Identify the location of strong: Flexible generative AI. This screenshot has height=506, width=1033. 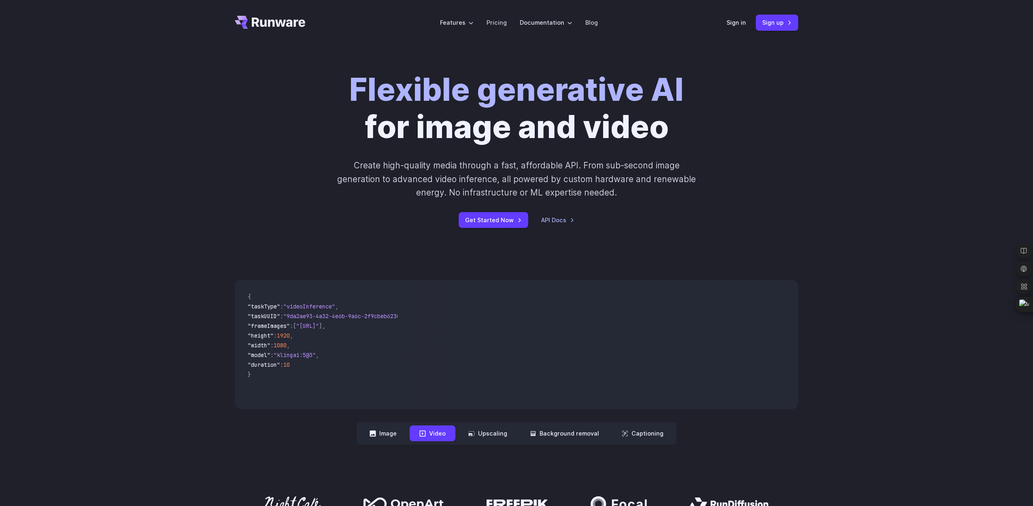
(517, 89).